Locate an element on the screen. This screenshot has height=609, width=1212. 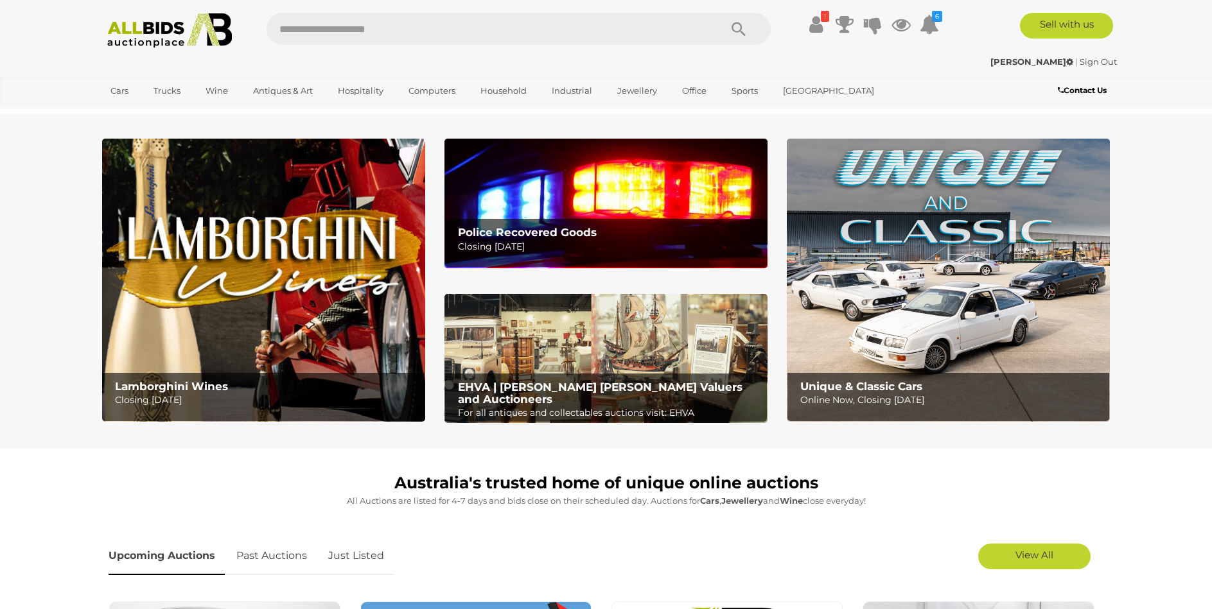
p: For all antiques and collectables auctions visit: EHVA is located at coordinates (609, 413).